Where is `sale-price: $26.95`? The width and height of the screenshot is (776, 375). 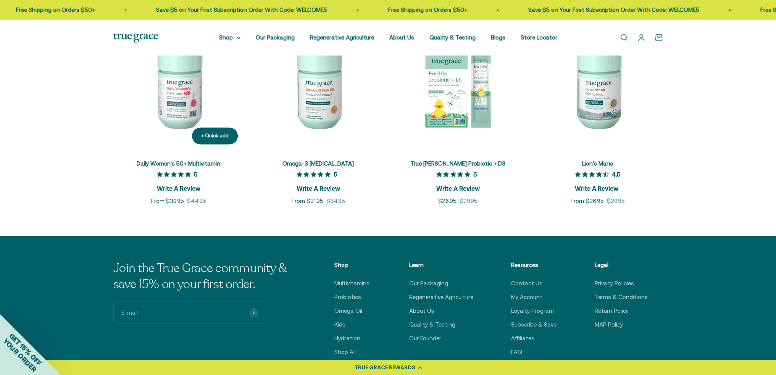 sale-price: $26.95 is located at coordinates (448, 201).